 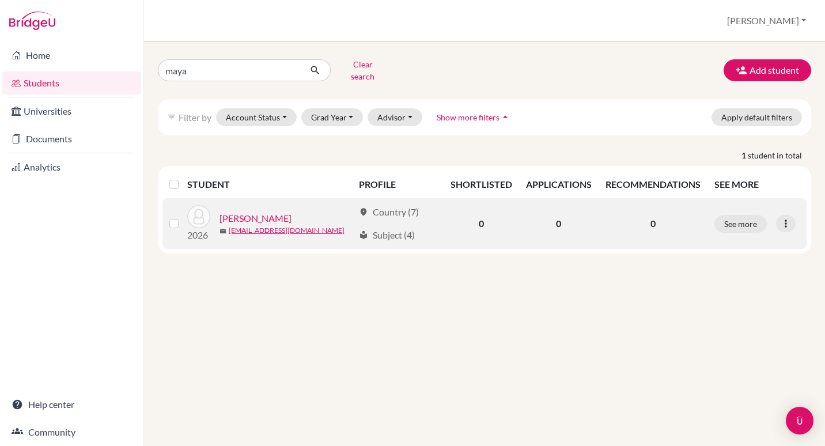 What do you see at coordinates (363, 235) in the screenshot?
I see `span: local_library` at bounding box center [363, 235].